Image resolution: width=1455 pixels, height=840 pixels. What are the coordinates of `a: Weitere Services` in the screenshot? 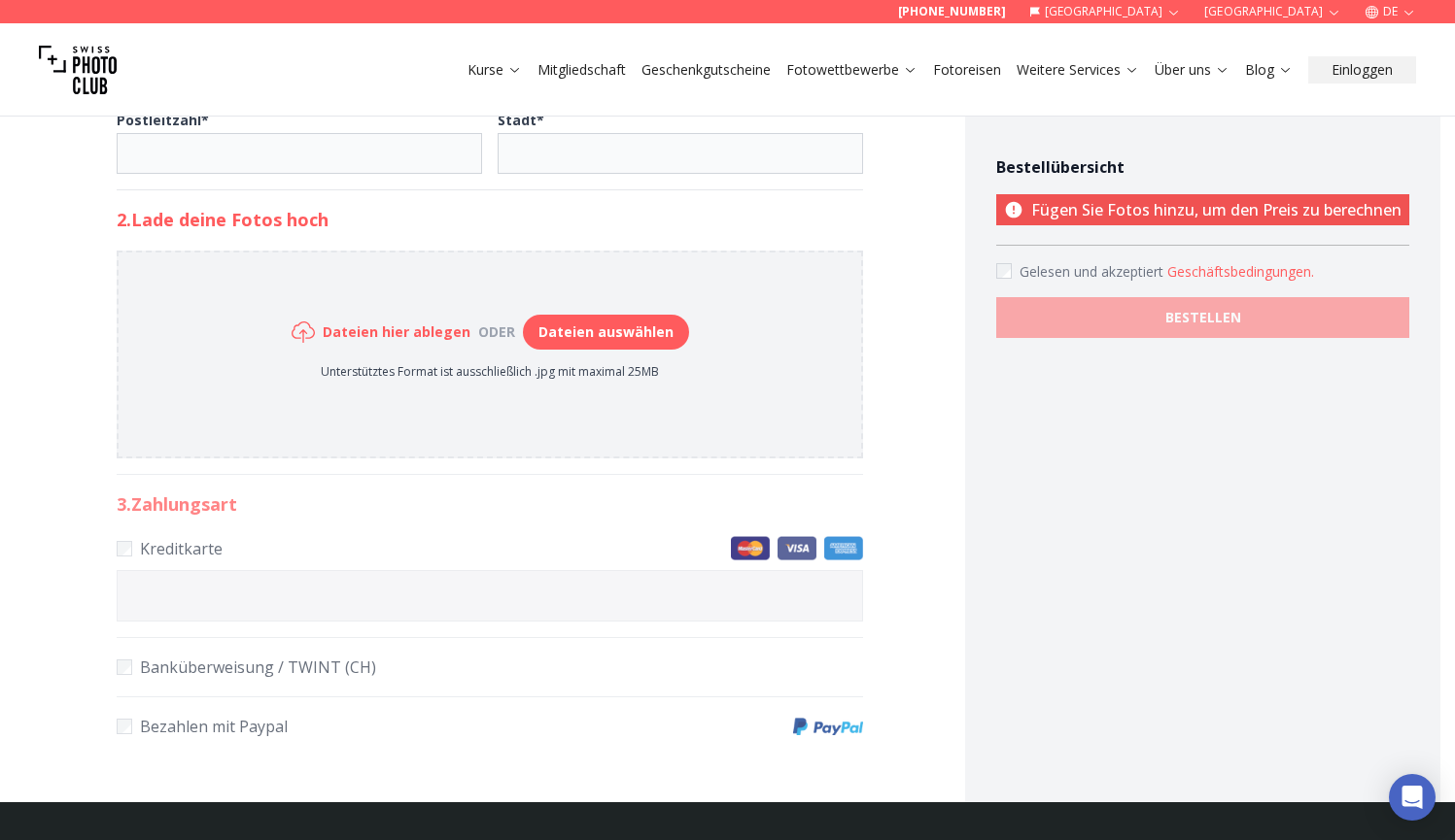 It's located at (1078, 70).